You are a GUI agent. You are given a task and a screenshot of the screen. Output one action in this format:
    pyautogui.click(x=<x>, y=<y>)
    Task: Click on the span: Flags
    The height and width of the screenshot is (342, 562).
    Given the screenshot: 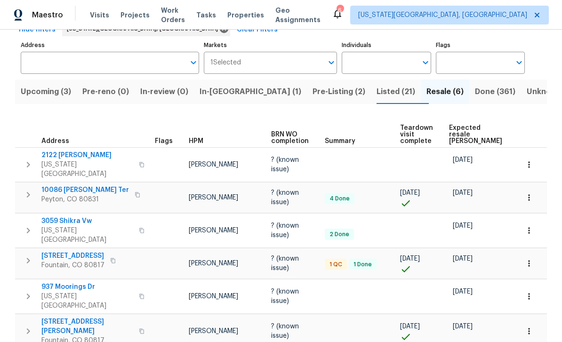 What is the action you would take?
    pyautogui.click(x=164, y=141)
    